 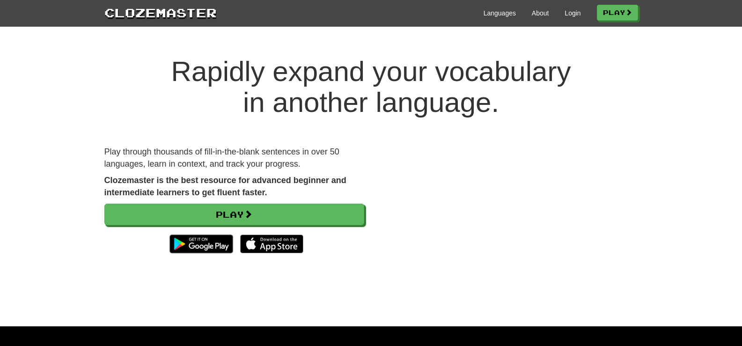 What do you see at coordinates (225, 186) in the screenshot?
I see `strong: Clozemaster is the best resource for advanced beginner and intermediate learners to get fluent fa...` at bounding box center [225, 186].